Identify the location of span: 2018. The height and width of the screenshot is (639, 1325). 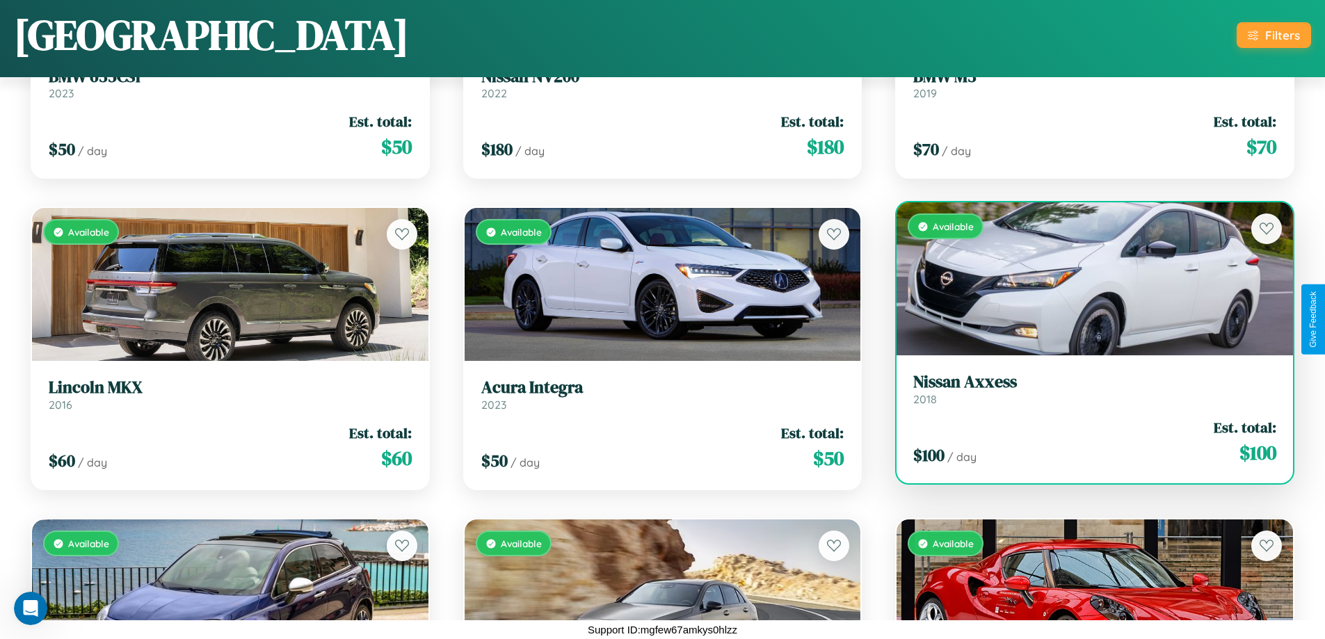
(925, 399).